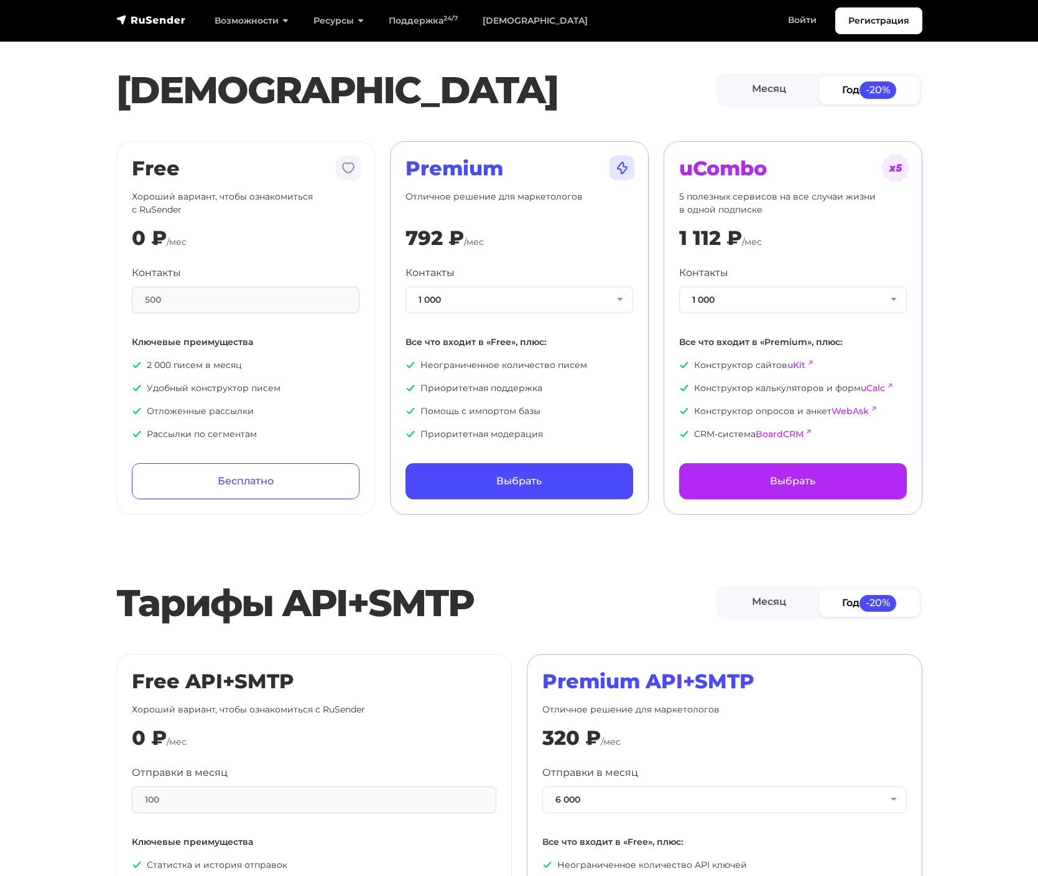 The height and width of the screenshot is (876, 1038). Describe the element at coordinates (314, 681) in the screenshot. I see `h2: Free API+SMTP` at that location.